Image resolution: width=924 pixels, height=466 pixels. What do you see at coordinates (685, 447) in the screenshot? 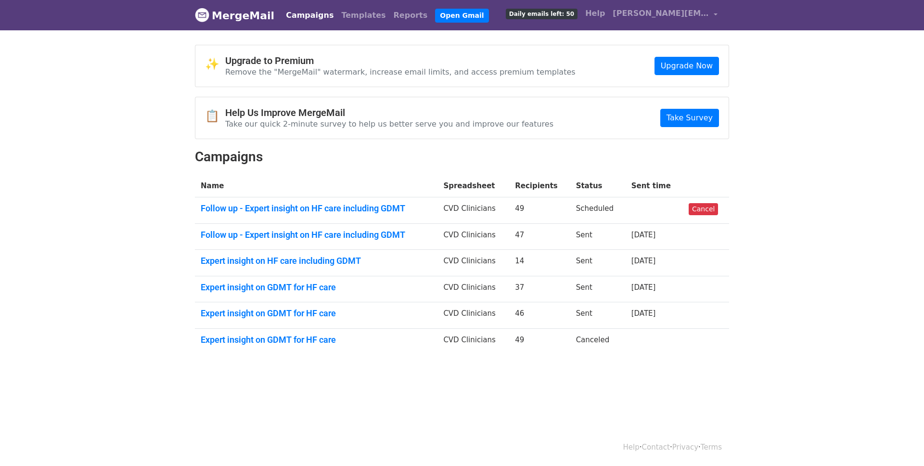
I see `a: Privacy` at bounding box center [685, 447].